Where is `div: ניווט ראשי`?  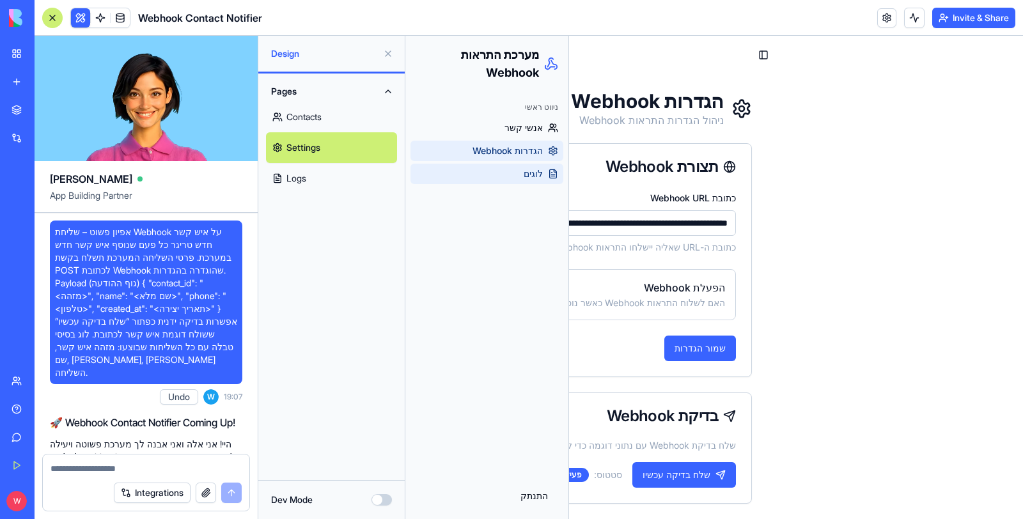 div: ניווט ראשי is located at coordinates (81, 72).